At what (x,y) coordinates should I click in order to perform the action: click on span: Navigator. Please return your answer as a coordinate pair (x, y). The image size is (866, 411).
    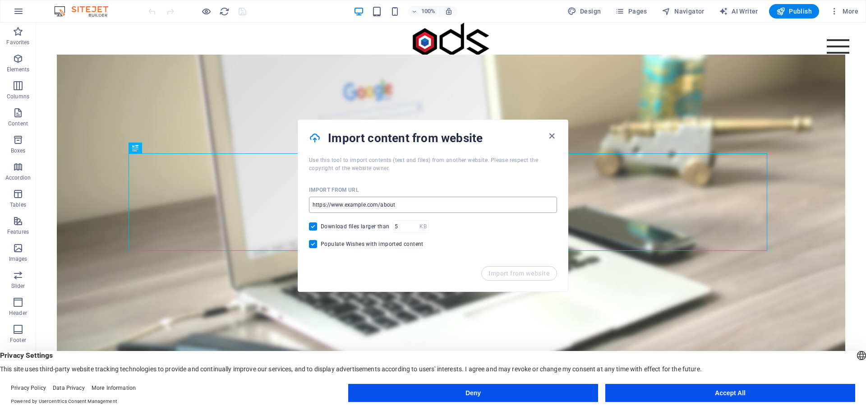
    Looking at the image, I should click on (683, 11).